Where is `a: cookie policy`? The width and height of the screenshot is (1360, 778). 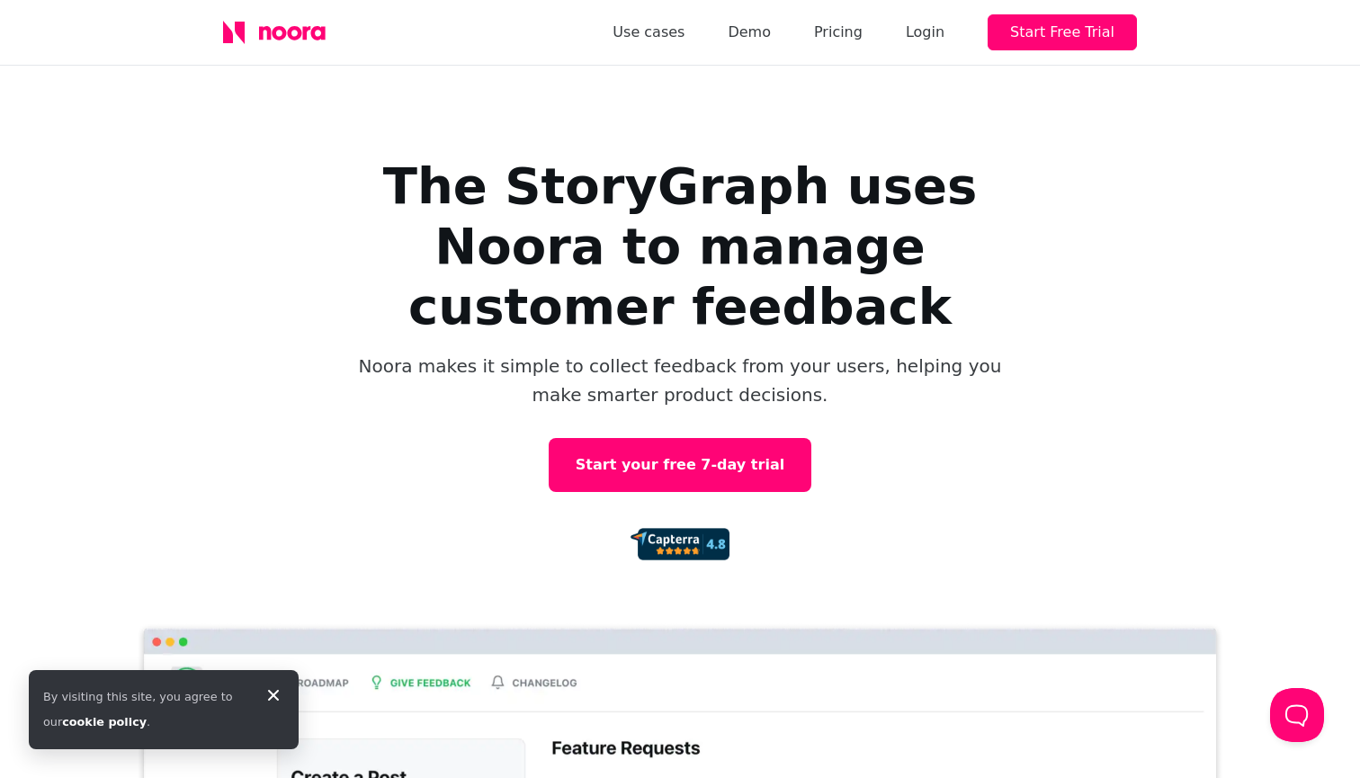 a: cookie policy is located at coordinates (104, 722).